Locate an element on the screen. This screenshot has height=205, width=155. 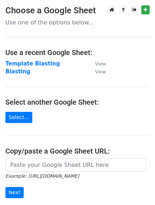
h4: Use a recent Google Sheet: is located at coordinates (78, 52).